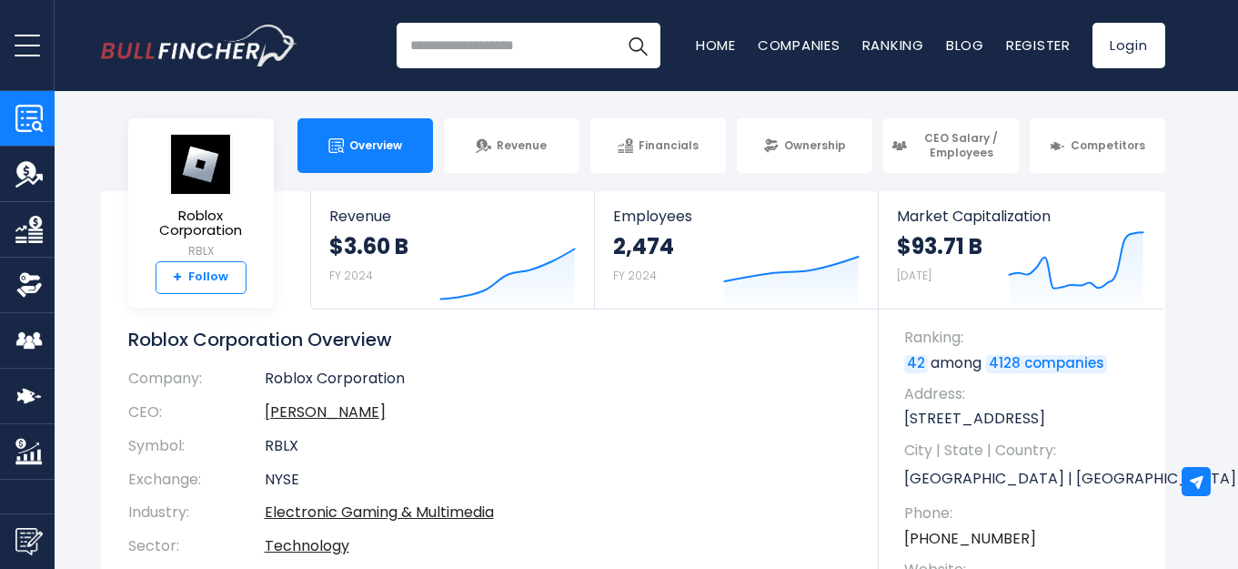 The width and height of the screenshot is (1238, 569). What do you see at coordinates (1108, 146) in the screenshot?
I see `span: Competitors` at bounding box center [1108, 146].